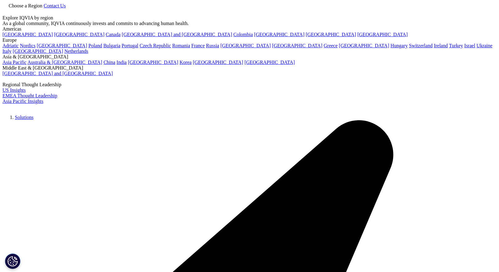  What do you see at coordinates (23, 101) in the screenshot?
I see `span: Asia Pacific Insights` at bounding box center [23, 101].